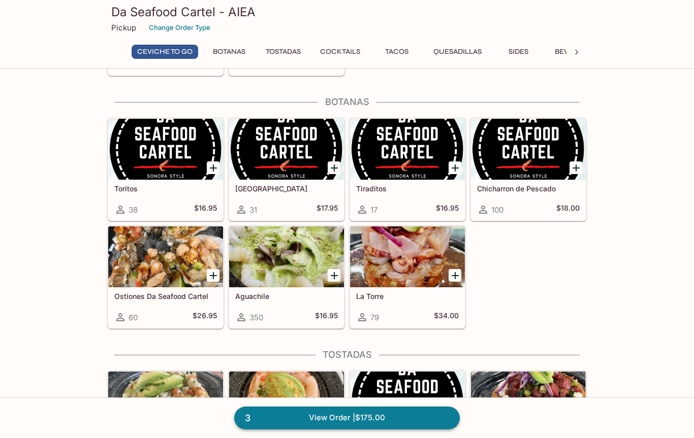 The image size is (694, 438). Describe the element at coordinates (133, 210) in the screenshot. I see `span: 38` at that location.